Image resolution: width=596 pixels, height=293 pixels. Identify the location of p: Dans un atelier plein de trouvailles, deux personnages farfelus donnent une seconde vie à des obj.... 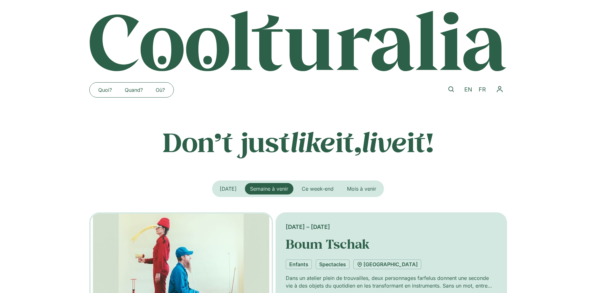
(391, 282).